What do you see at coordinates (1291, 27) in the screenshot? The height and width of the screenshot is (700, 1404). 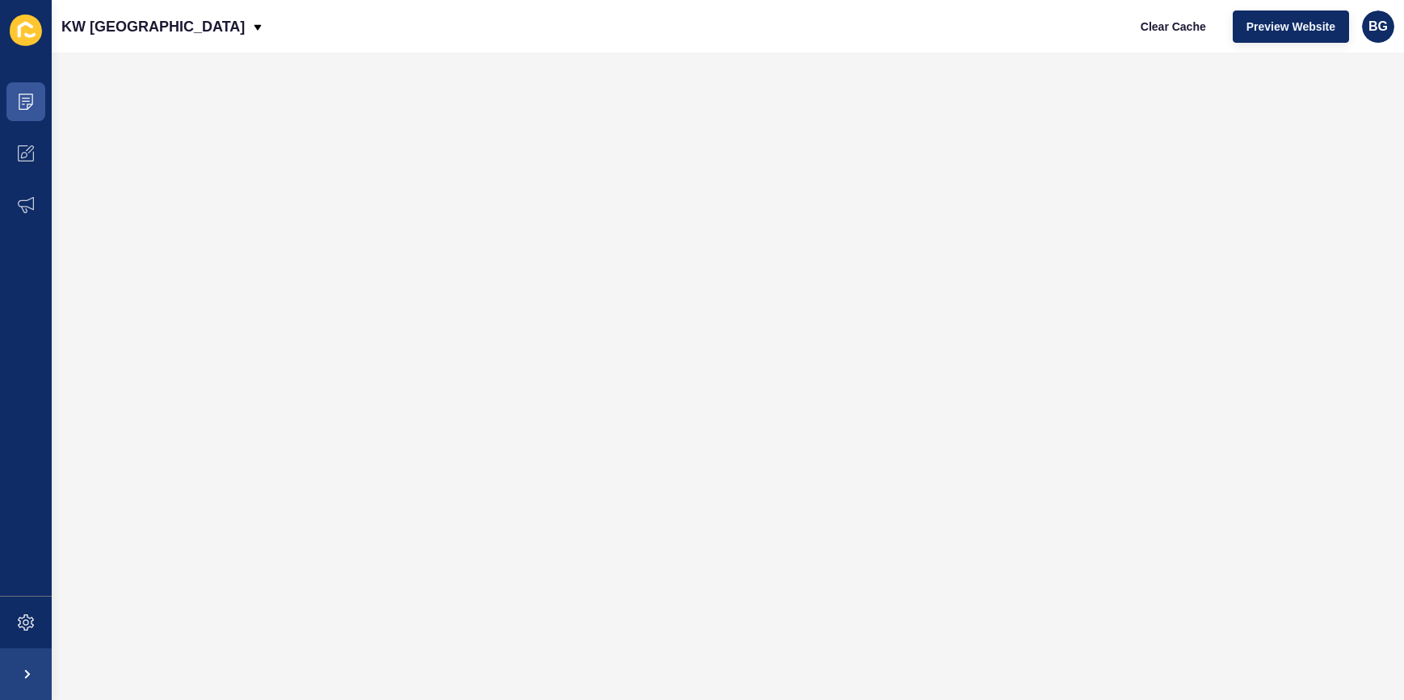 I see `button: Preview Website` at bounding box center [1291, 27].